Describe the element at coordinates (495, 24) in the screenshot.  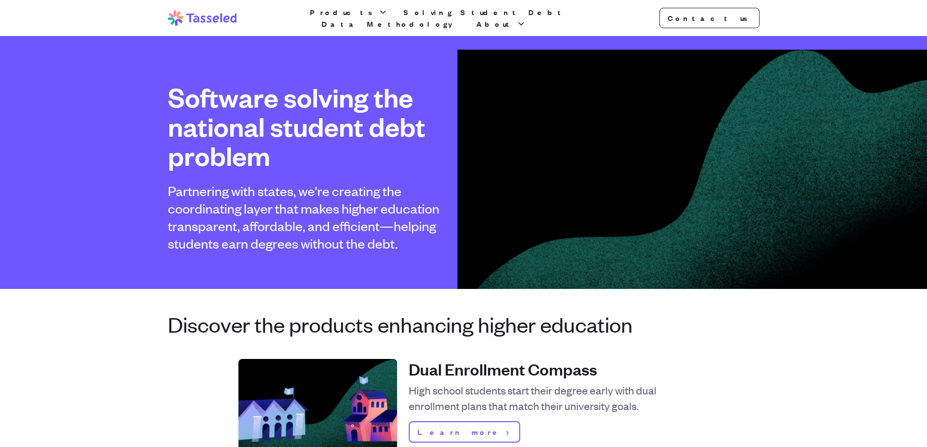
I see `span: About` at that location.